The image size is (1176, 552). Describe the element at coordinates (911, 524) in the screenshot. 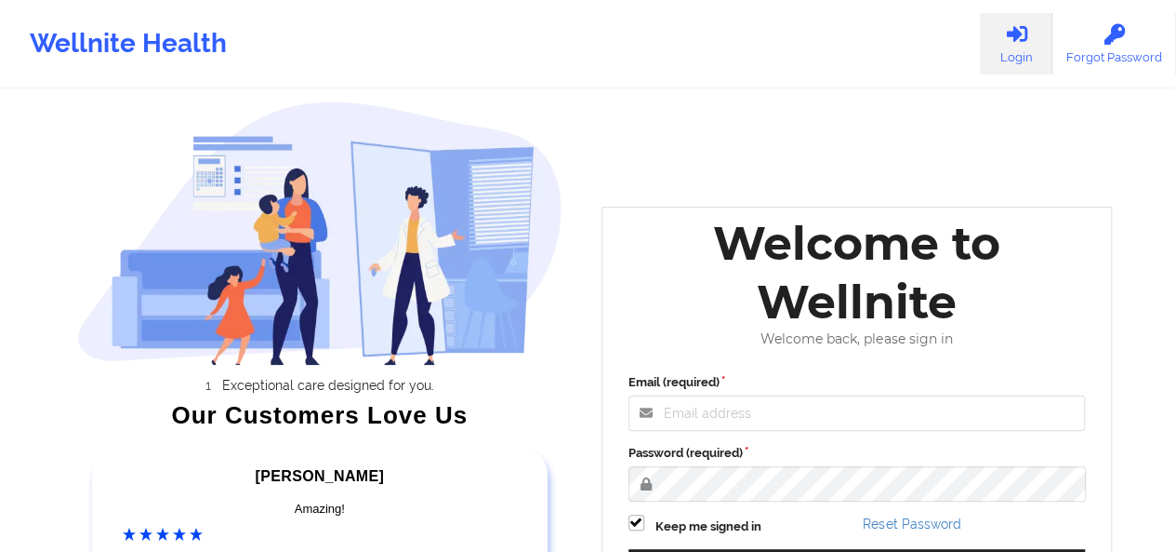

I see `a: Reset Password` at that location.